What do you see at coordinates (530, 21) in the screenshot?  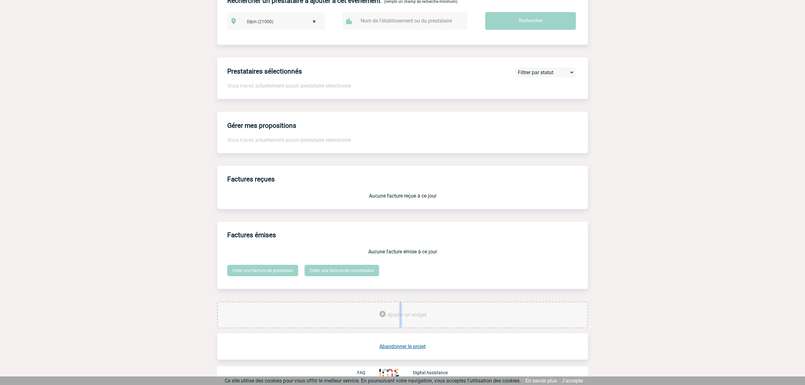 I see `input: Rechercher` at bounding box center [530, 21].